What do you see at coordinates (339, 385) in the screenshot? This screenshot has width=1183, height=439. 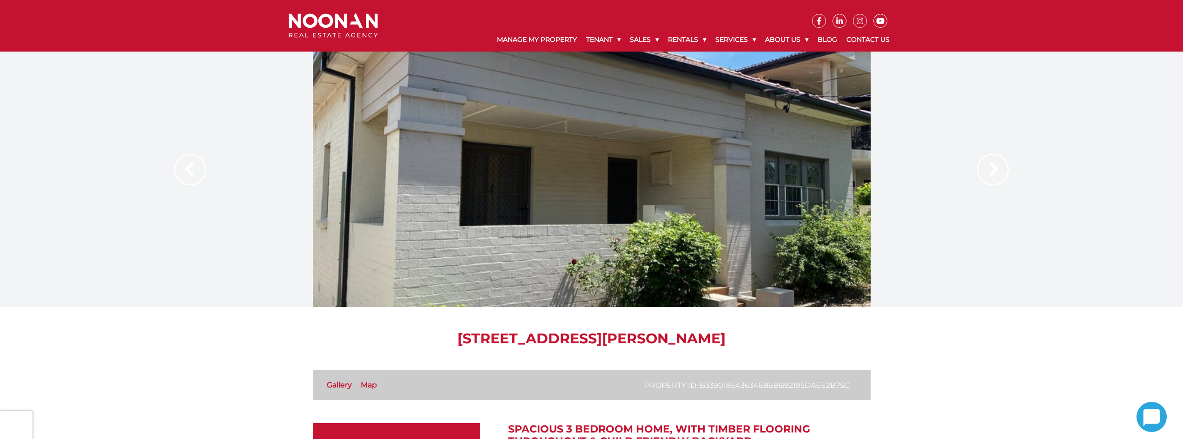 I see `a: Gallery` at bounding box center [339, 385].